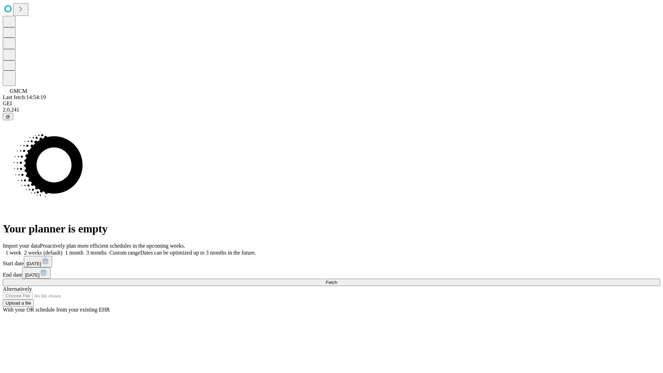 This screenshot has height=373, width=663. I want to click on div: End date, so click(332, 273).